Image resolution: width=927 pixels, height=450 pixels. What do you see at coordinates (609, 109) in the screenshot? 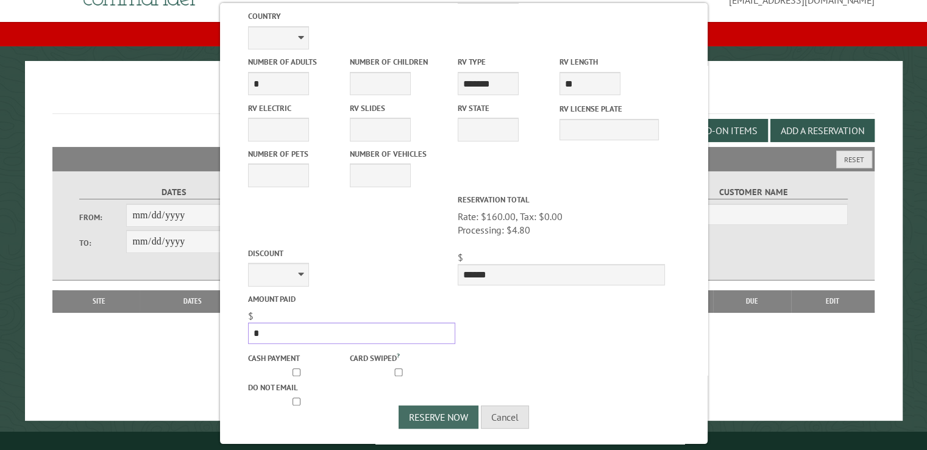
I see `label: RV License Plate` at bounding box center [609, 109].